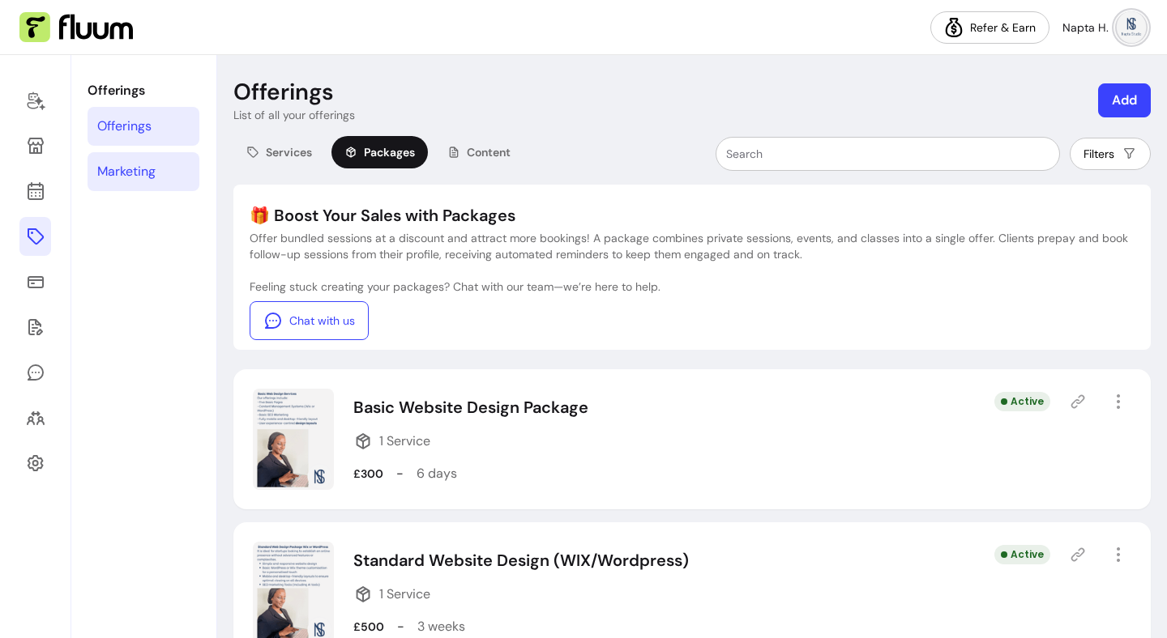  What do you see at coordinates (35, 463) in the screenshot?
I see `a: Settings` at bounding box center [35, 463].